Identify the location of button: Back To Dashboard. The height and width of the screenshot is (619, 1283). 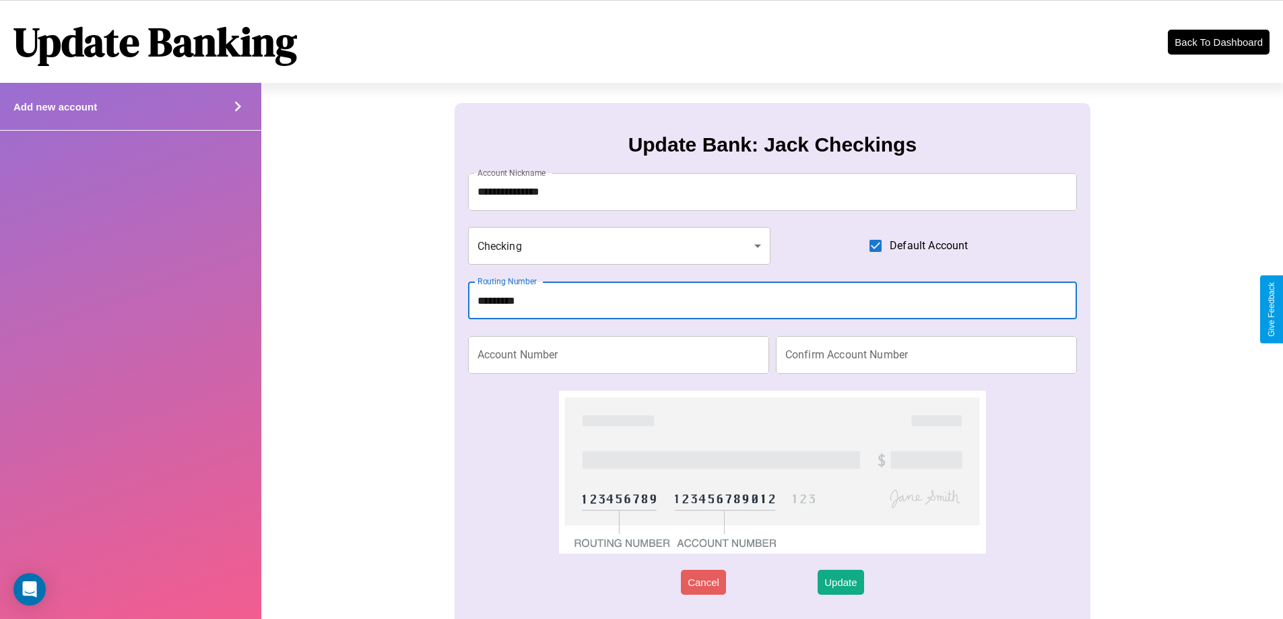
(1218, 42).